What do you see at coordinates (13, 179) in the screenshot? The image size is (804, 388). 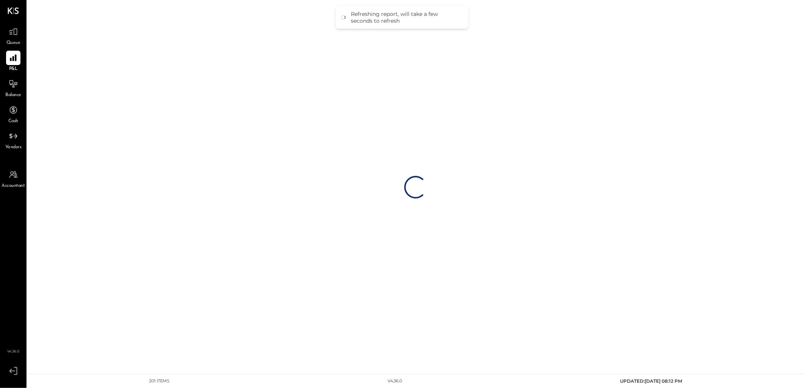 I see `a: Accountant` at bounding box center [13, 179].